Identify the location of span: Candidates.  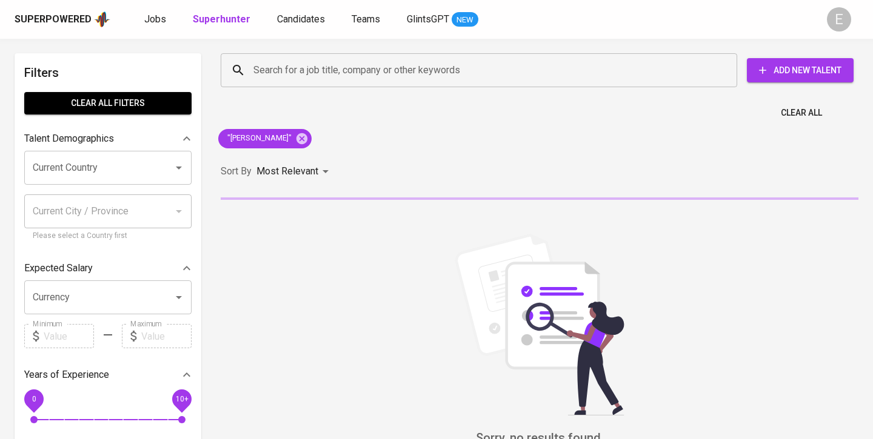
(301, 19).